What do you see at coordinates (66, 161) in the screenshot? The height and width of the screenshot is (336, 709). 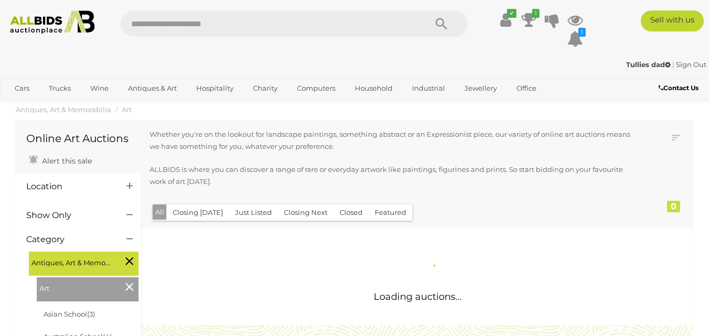 I see `span: Alert this sale` at bounding box center [66, 161].